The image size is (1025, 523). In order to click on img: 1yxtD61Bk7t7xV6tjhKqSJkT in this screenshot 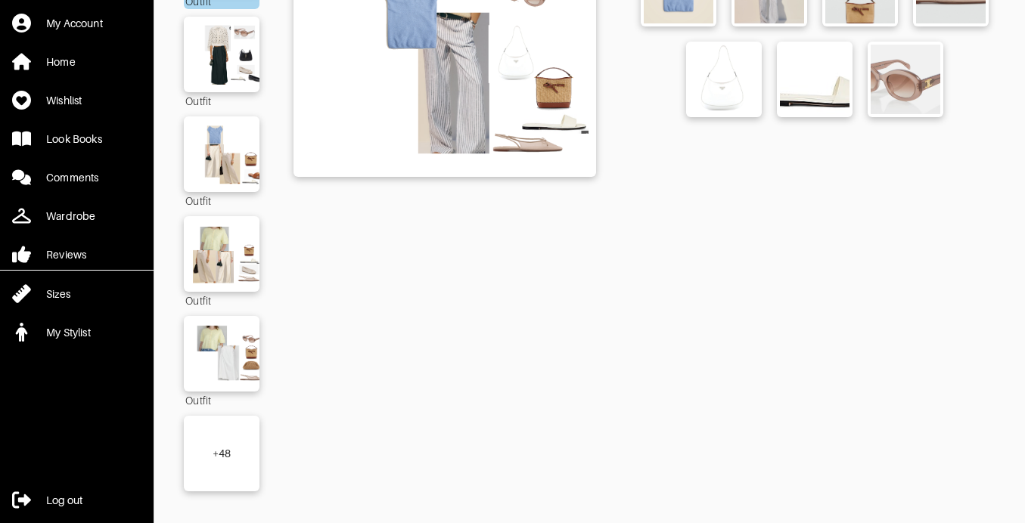, I will do `click(724, 79)`.